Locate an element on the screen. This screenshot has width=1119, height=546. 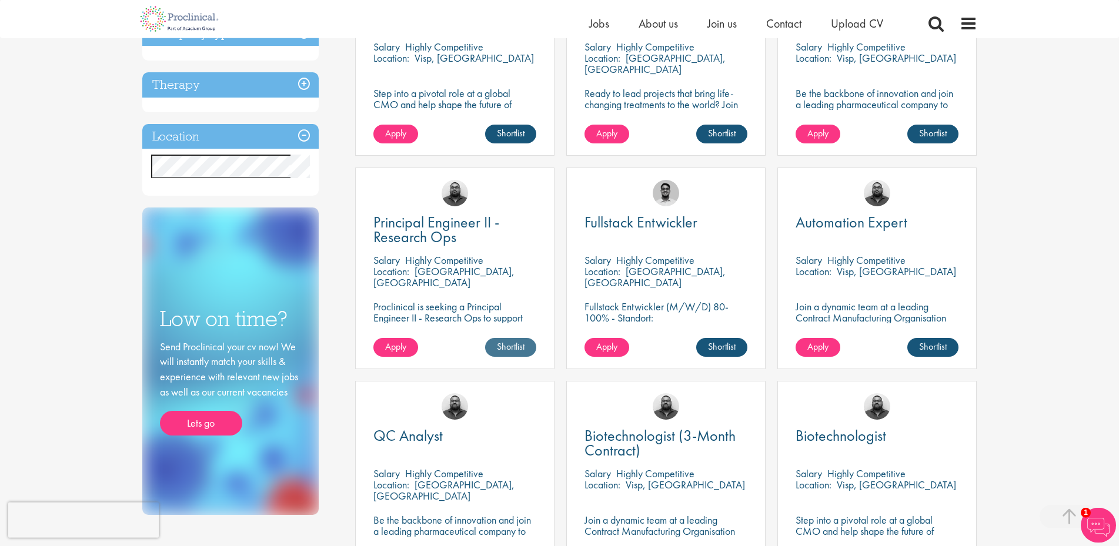
a: Lets go is located at coordinates (201, 423).